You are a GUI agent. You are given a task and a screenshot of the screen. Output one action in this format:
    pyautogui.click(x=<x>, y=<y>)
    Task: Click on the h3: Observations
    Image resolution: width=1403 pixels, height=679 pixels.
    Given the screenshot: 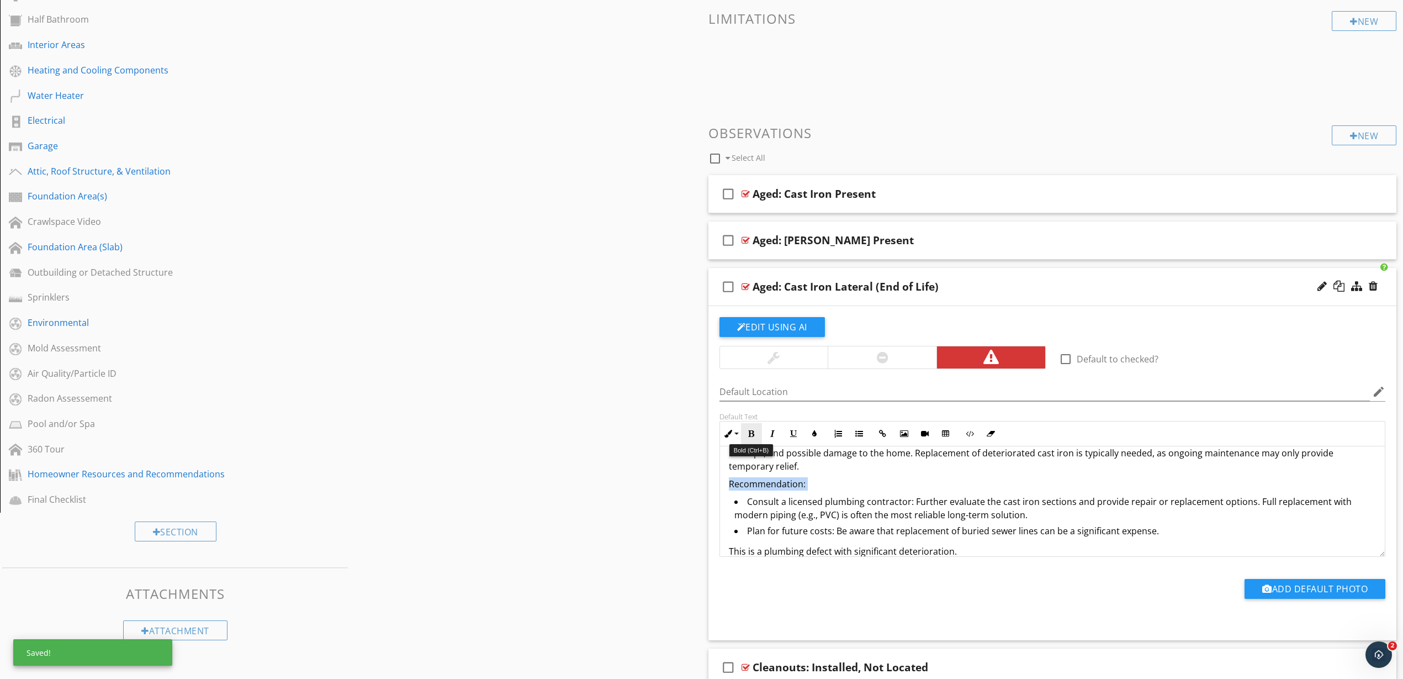 What is the action you would take?
    pyautogui.click(x=1053, y=133)
    